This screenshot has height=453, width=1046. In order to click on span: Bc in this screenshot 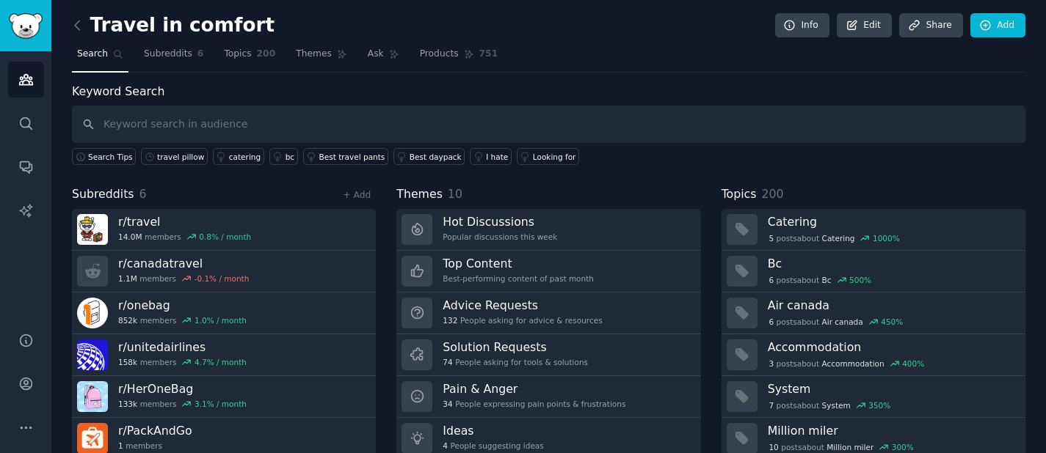, I will do `click(826, 280)`.